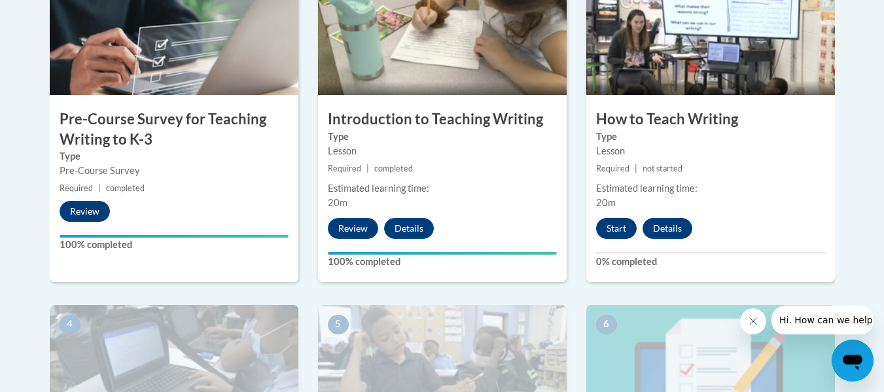  What do you see at coordinates (57, 14) in the screenshot?
I see `span: Hi. How can we help?` at bounding box center [57, 14].